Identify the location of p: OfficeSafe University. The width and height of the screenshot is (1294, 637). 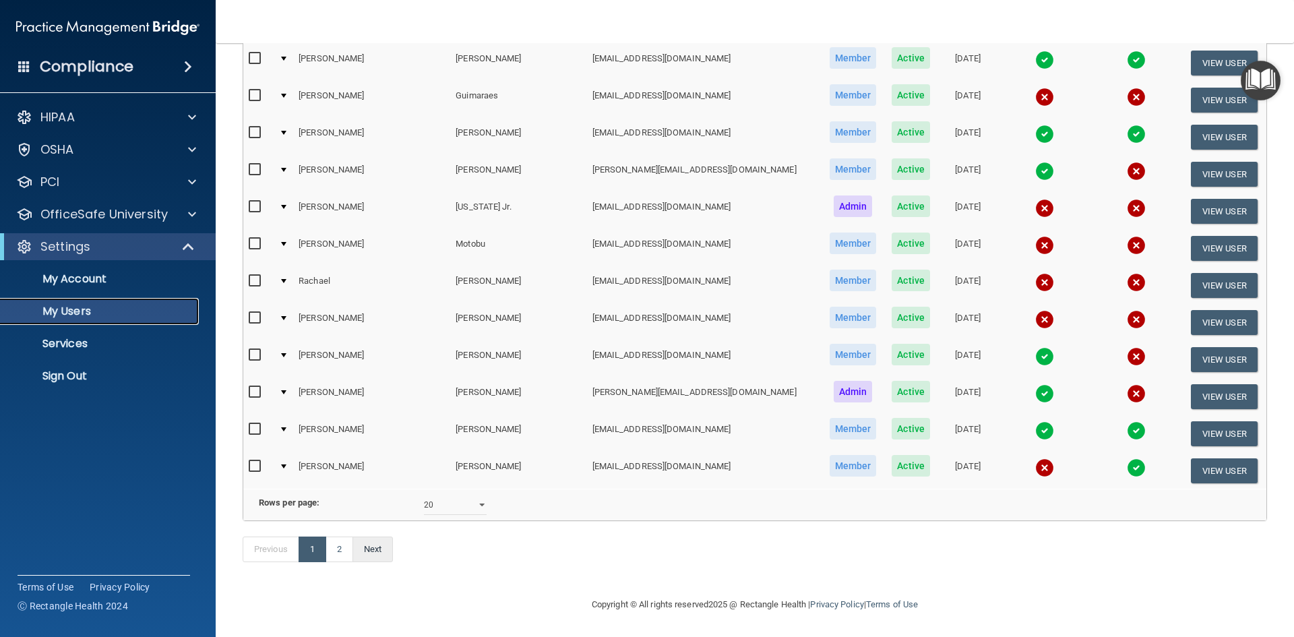
(104, 214).